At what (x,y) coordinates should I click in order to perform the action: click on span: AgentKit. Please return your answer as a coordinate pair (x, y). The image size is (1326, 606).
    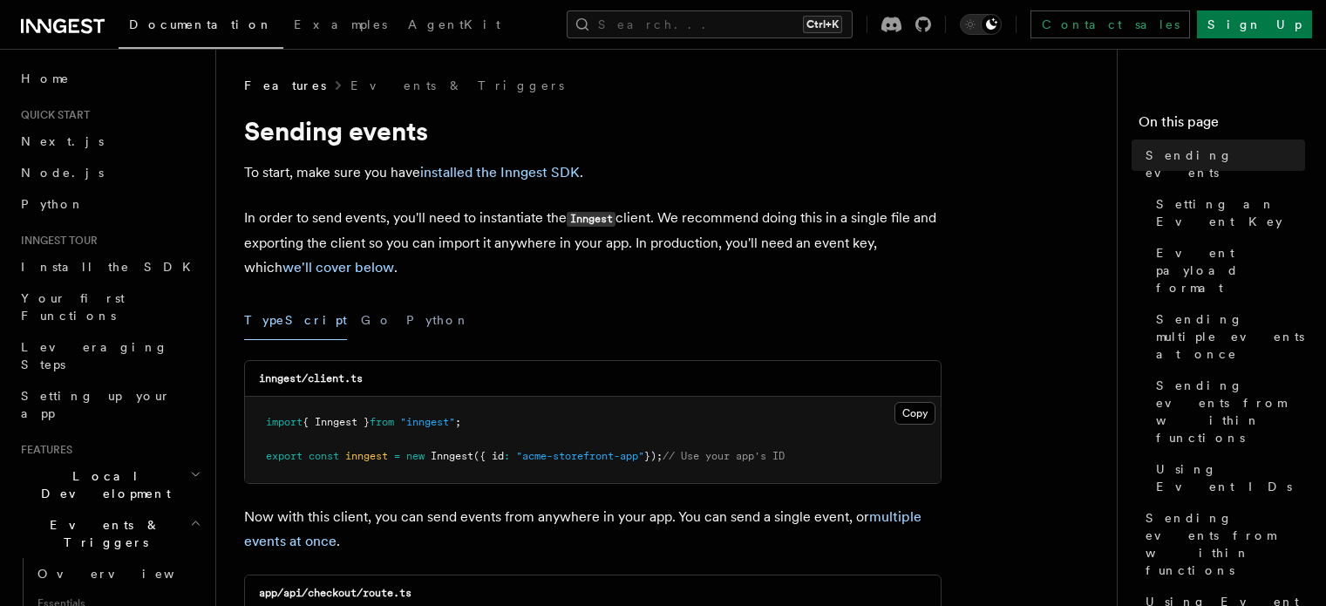
    Looking at the image, I should click on (454, 24).